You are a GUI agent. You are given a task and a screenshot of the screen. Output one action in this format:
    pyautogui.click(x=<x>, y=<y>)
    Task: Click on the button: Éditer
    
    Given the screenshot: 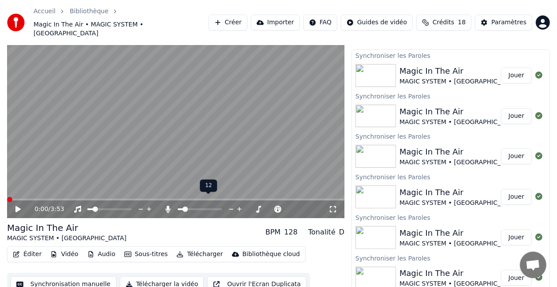 What is the action you would take?
    pyautogui.click(x=27, y=254)
    